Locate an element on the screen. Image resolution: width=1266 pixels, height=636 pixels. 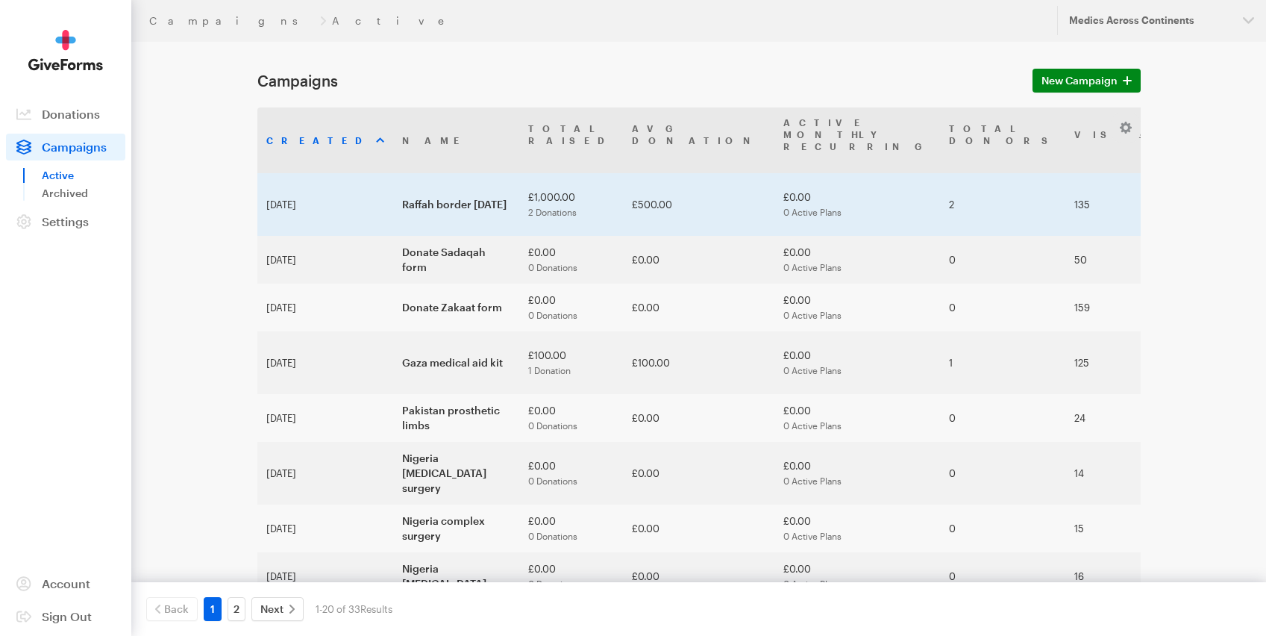
td: 159 is located at coordinates (1113, 307).